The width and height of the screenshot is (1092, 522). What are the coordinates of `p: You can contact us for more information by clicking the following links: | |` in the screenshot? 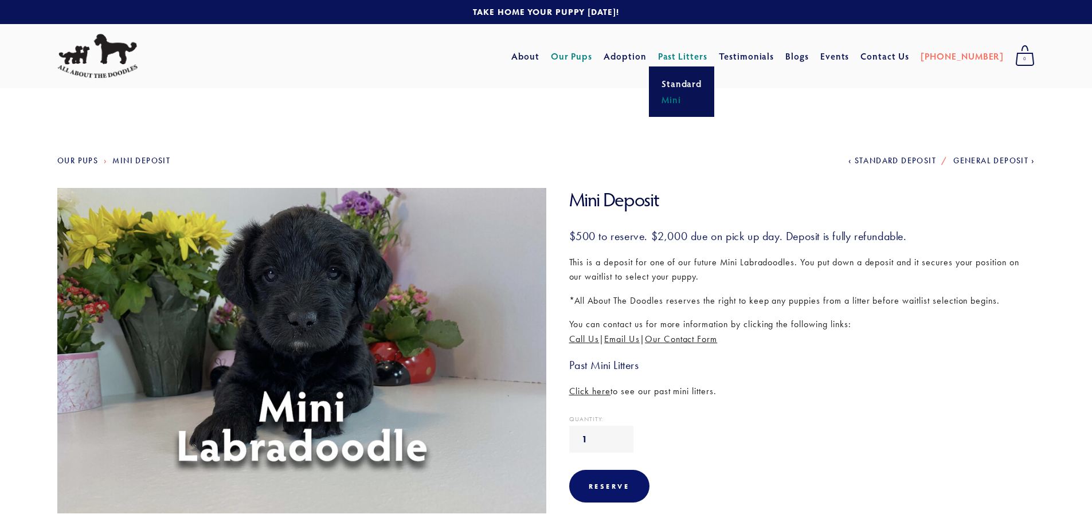 It's located at (802, 331).